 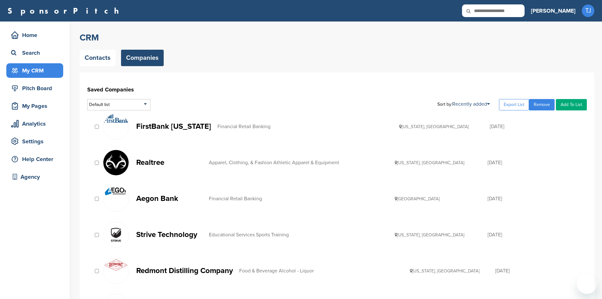 I want to click on a: Search, so click(x=35, y=53).